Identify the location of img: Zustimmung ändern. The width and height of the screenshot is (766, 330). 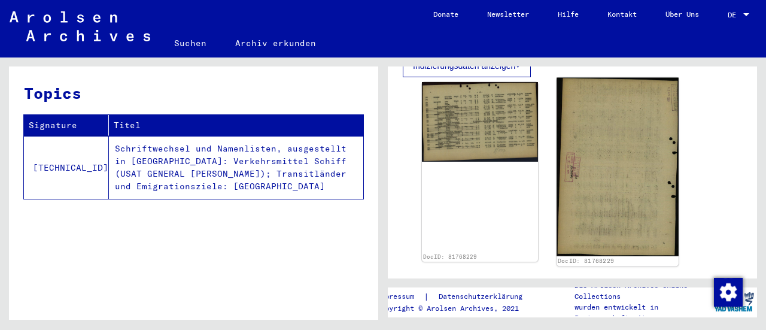
(728, 292).